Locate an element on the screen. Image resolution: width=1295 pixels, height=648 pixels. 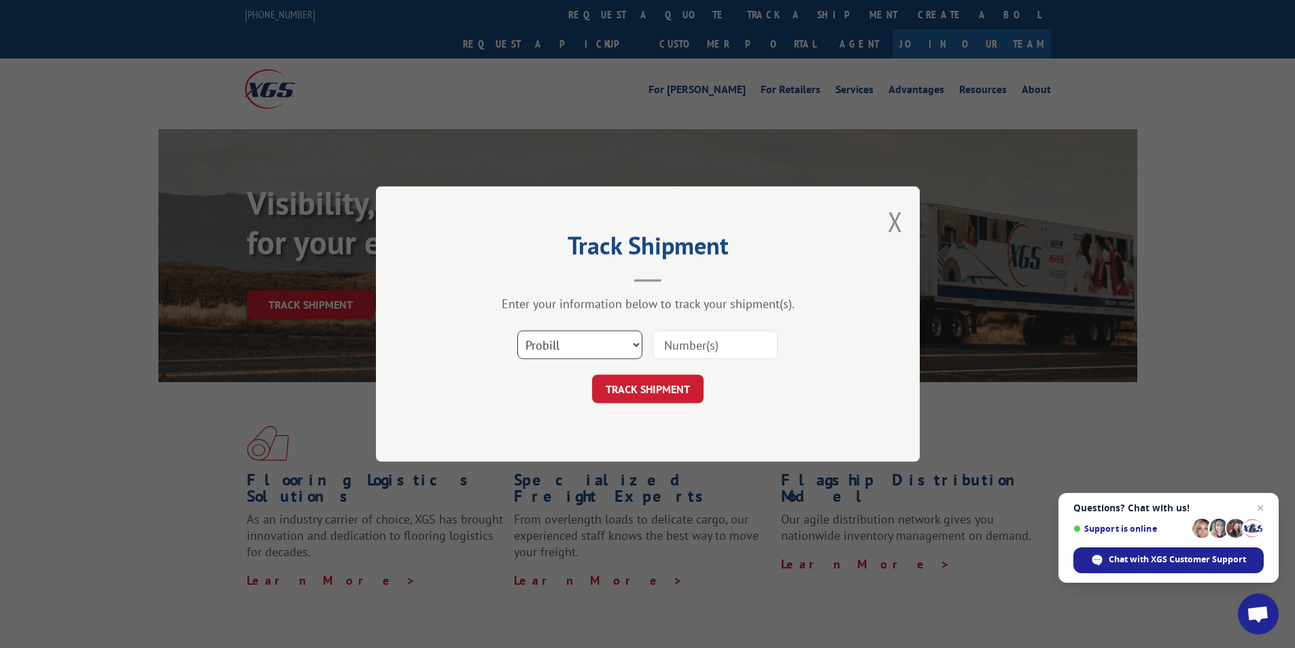
input: Number(s) is located at coordinates (715, 345).